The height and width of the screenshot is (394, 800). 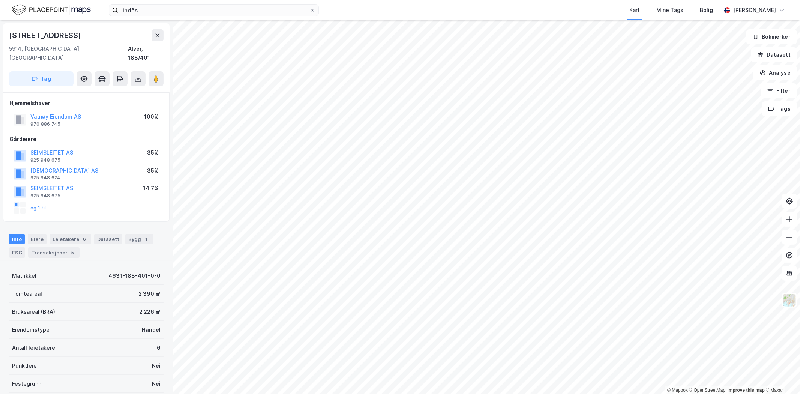 What do you see at coordinates (17, 253) in the screenshot?
I see `div: ESG` at bounding box center [17, 253].